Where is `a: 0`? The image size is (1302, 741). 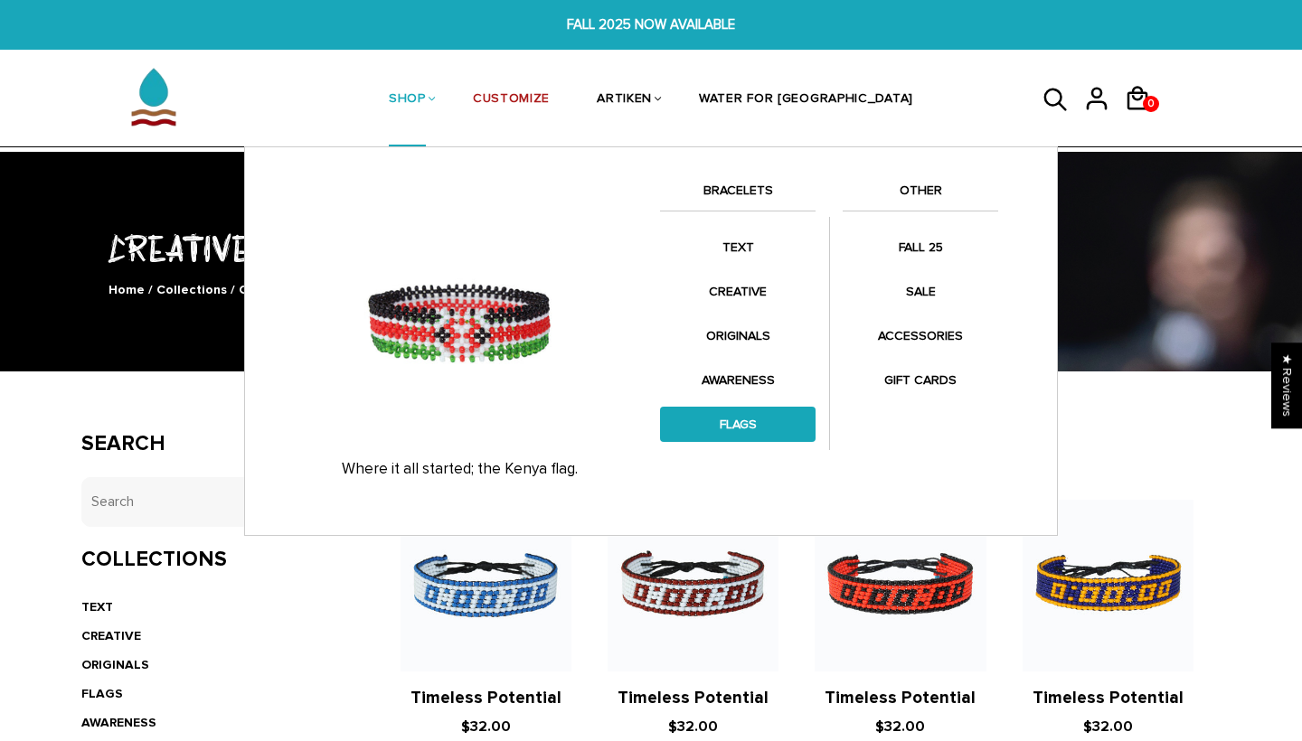 a: 0 is located at coordinates (1144, 118).